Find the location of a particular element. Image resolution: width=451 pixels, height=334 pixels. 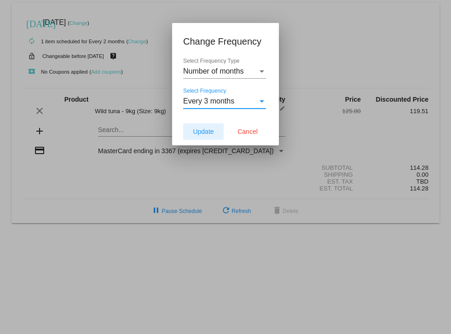

mat-select: Select Frequency is located at coordinates (225, 101).